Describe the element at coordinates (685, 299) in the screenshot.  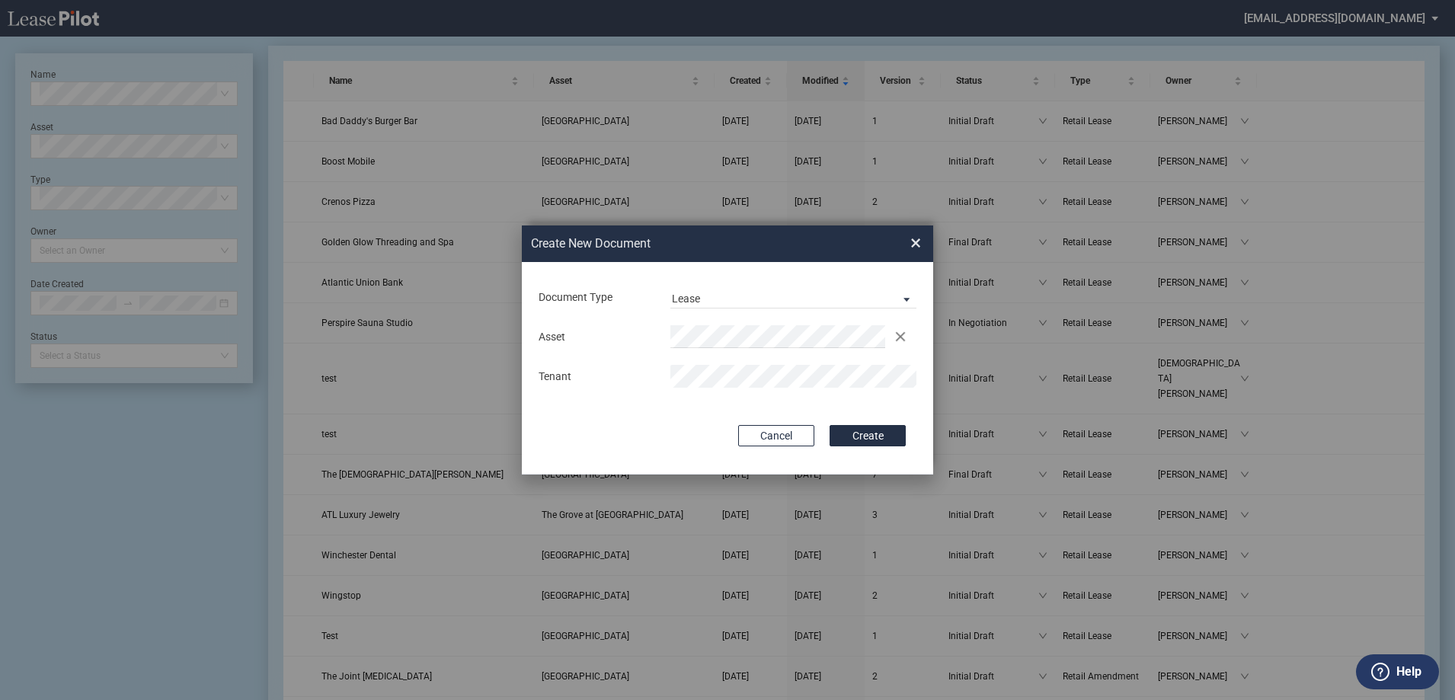
I see `div: Lease` at that location.